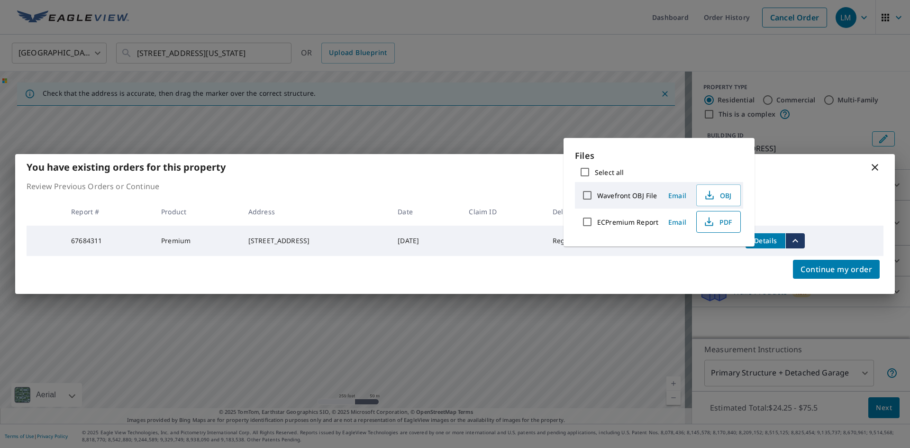  I want to click on td: 67684311, so click(109, 241).